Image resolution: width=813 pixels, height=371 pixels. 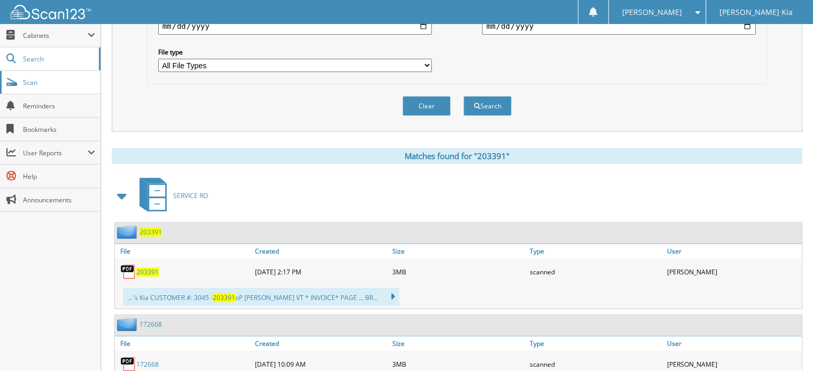 What do you see at coordinates (59, 200) in the screenshot?
I see `span: Announcements` at bounding box center [59, 200].